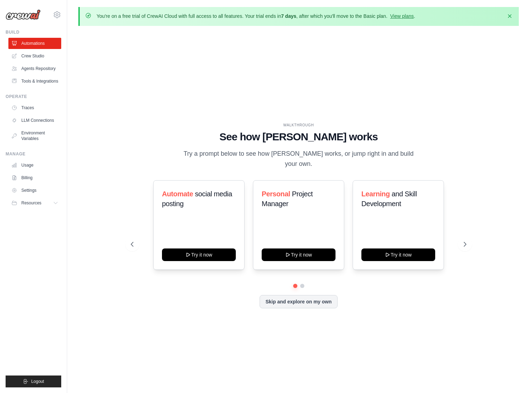 The width and height of the screenshot is (530, 393). I want to click on a: Usage, so click(35, 165).